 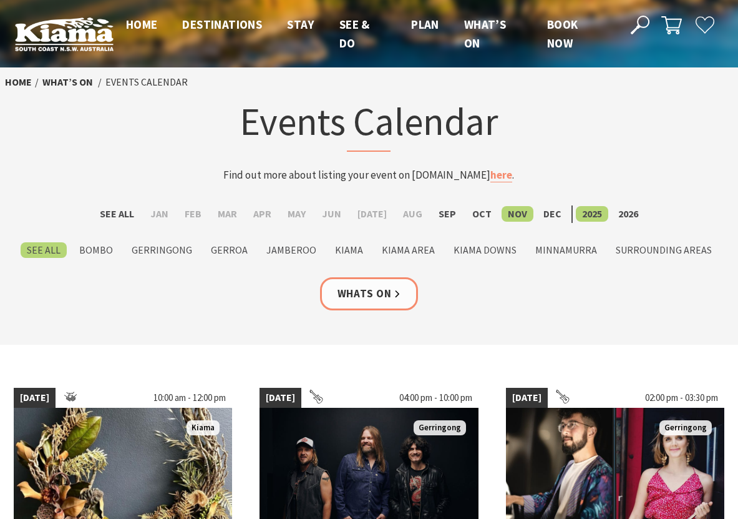 What do you see at coordinates (681, 397) in the screenshot?
I see `span: 02:00 pm - 03:30 pm` at bounding box center [681, 397].